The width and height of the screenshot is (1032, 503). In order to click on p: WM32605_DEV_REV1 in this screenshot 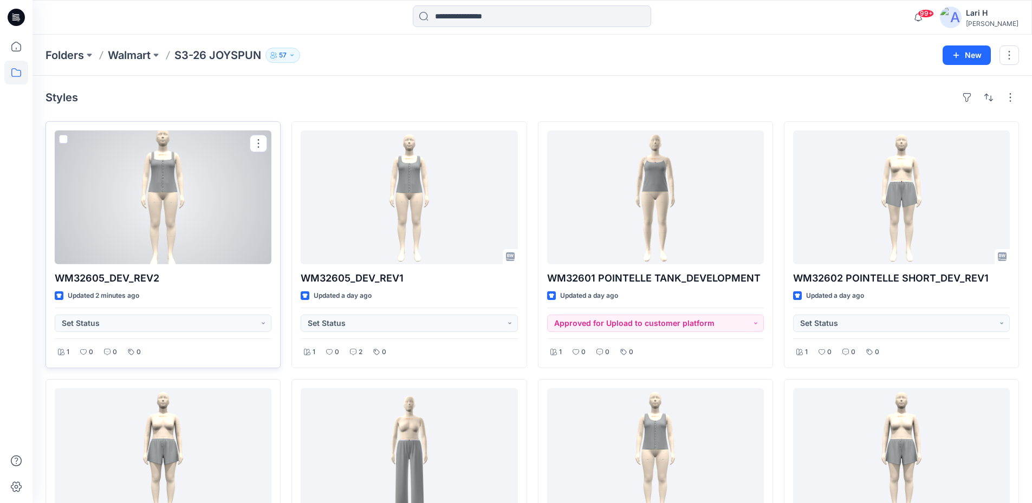, I will do `click(409, 278)`.